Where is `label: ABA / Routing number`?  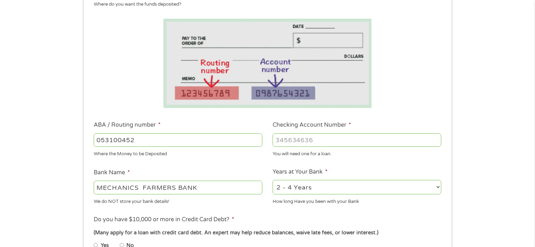
label: ABA / Routing number is located at coordinates (127, 125).